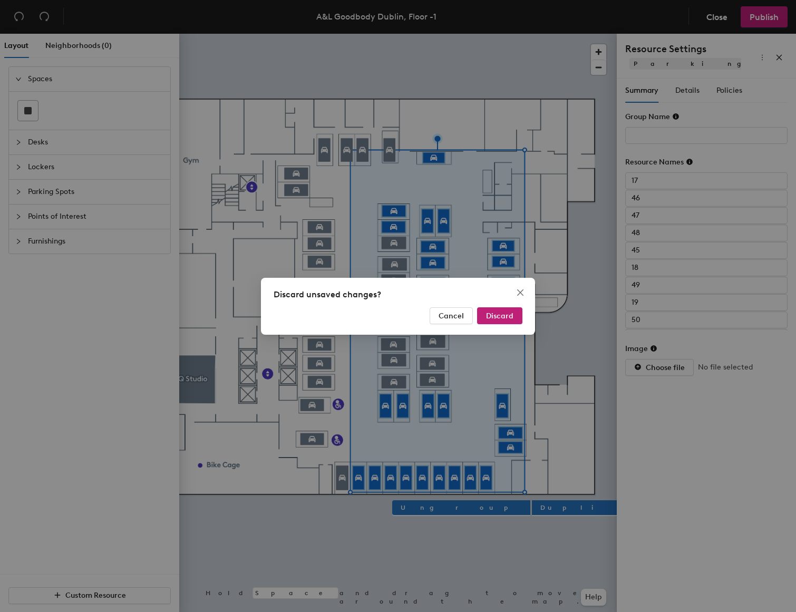 The height and width of the screenshot is (612, 796). Describe the element at coordinates (500, 315) in the screenshot. I see `span: Discard` at that location.